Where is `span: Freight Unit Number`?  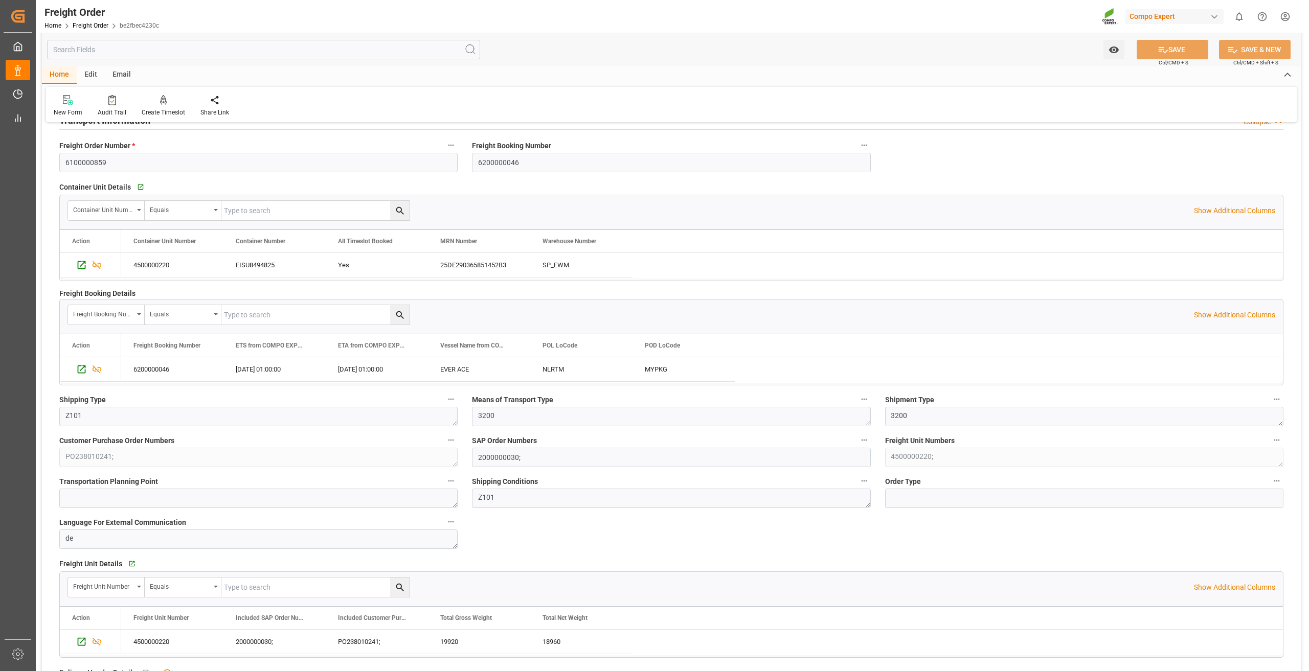 span: Freight Unit Number is located at coordinates (161, 618).